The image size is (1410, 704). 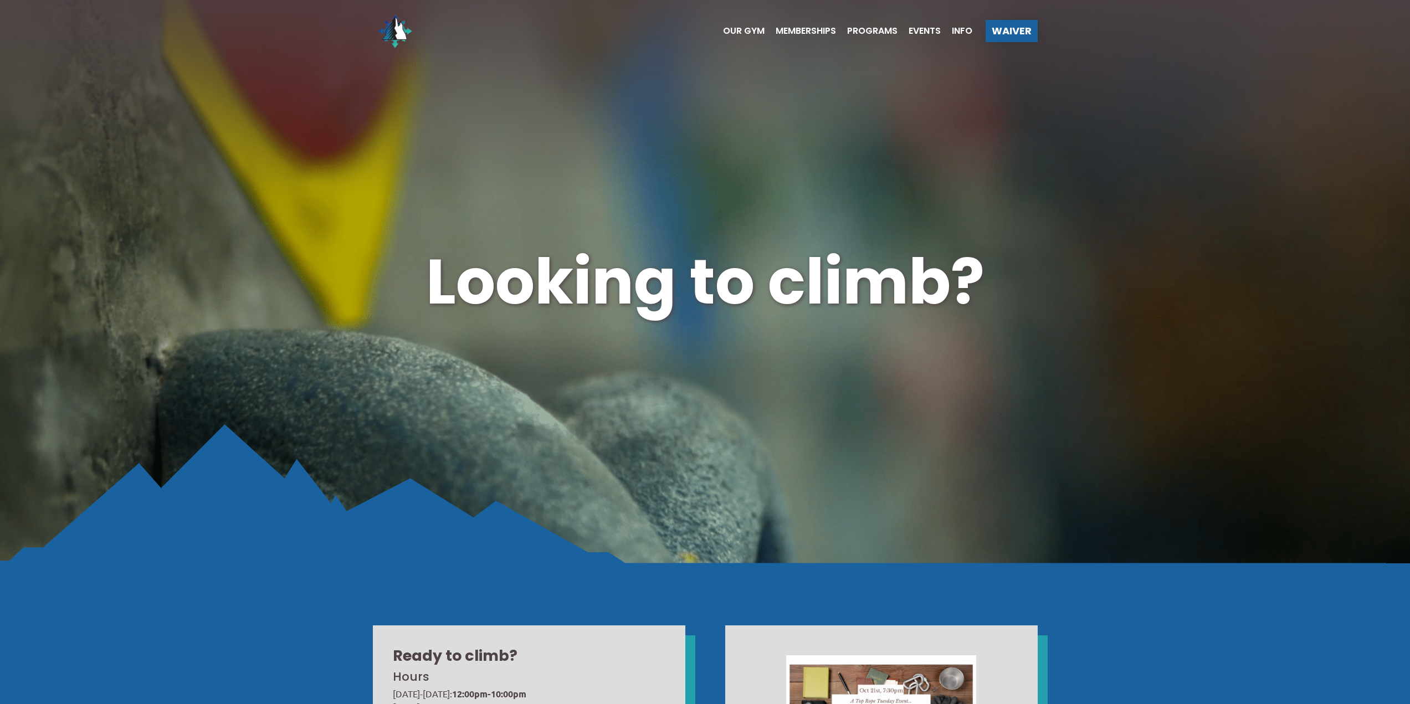 I want to click on span: Events, so click(x=925, y=31).